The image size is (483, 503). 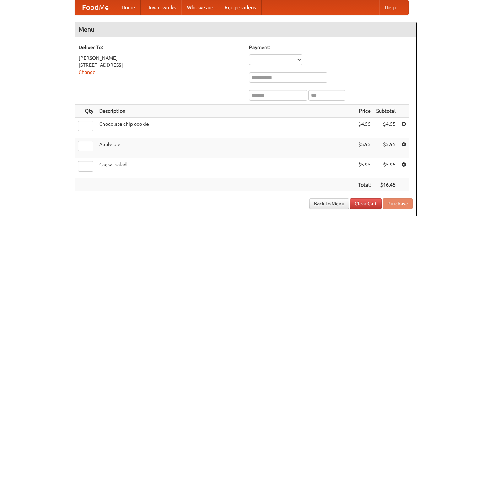 What do you see at coordinates (364, 111) in the screenshot?
I see `th: Price` at bounding box center [364, 111].